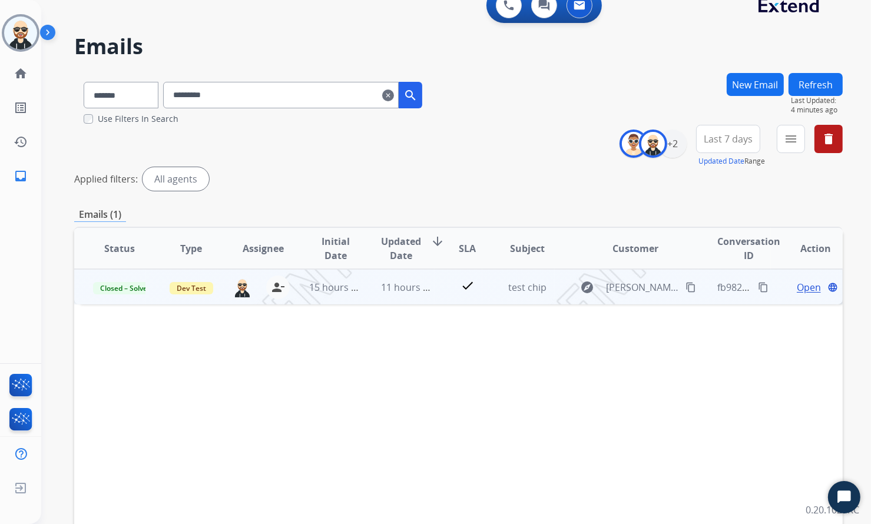 The height and width of the screenshot is (524, 871). Describe the element at coordinates (807, 249) in the screenshot. I see `th: Action` at that location.